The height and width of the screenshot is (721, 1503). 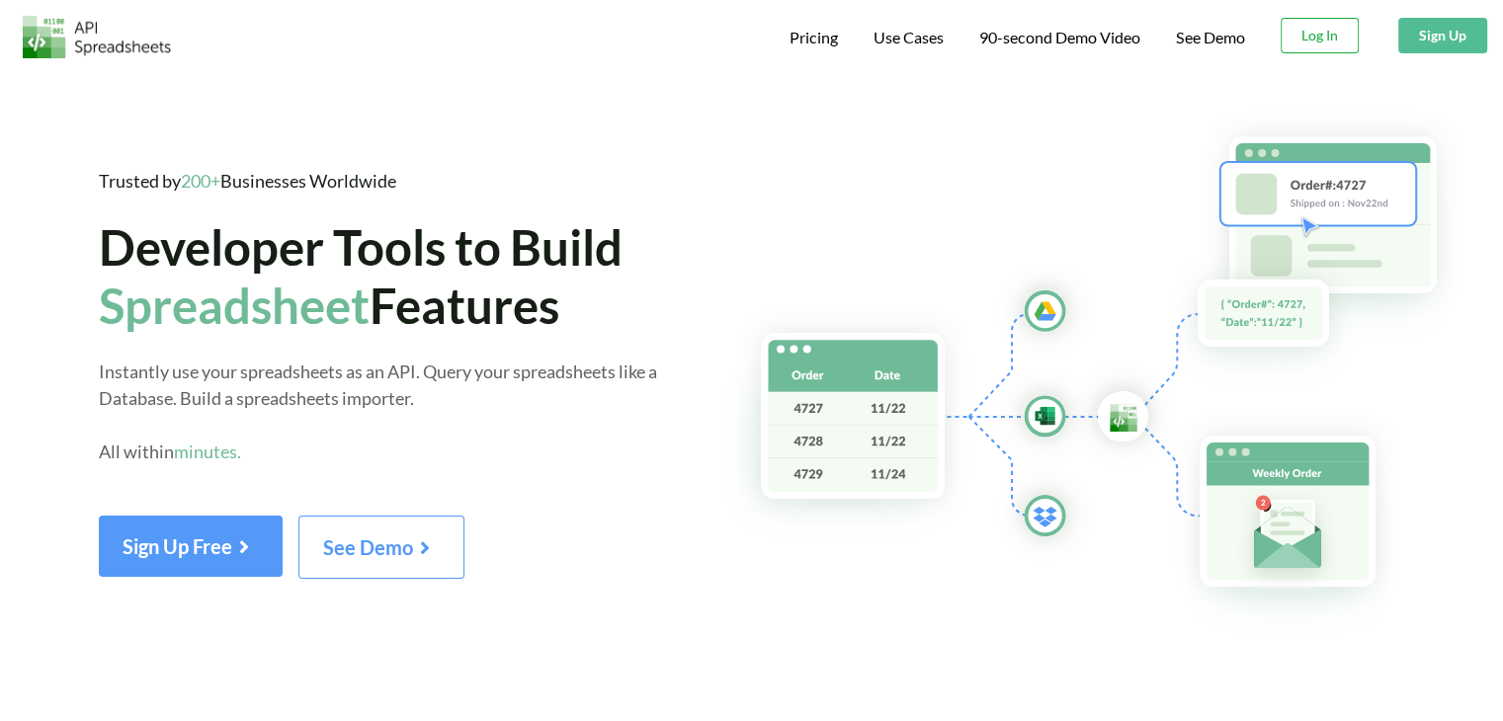 I want to click on span: Pricing, so click(x=813, y=37).